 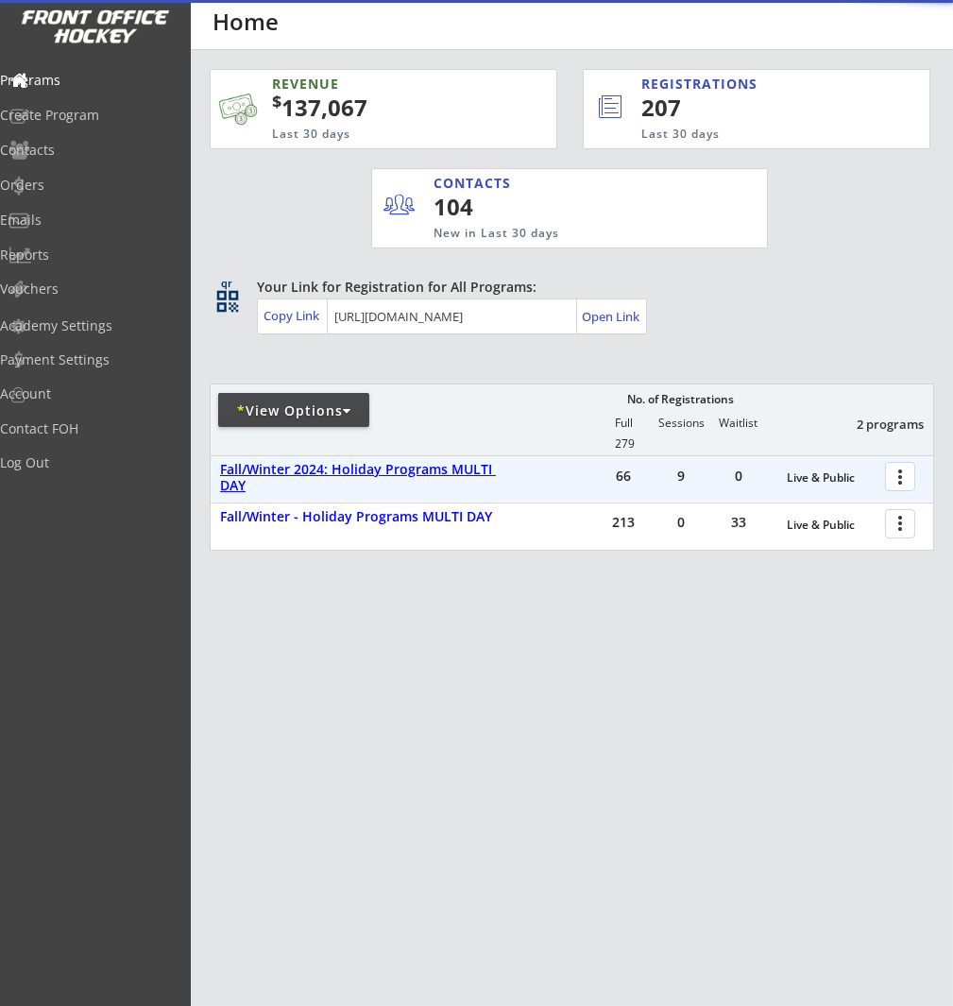 I want to click on div: qr, so click(x=227, y=283).